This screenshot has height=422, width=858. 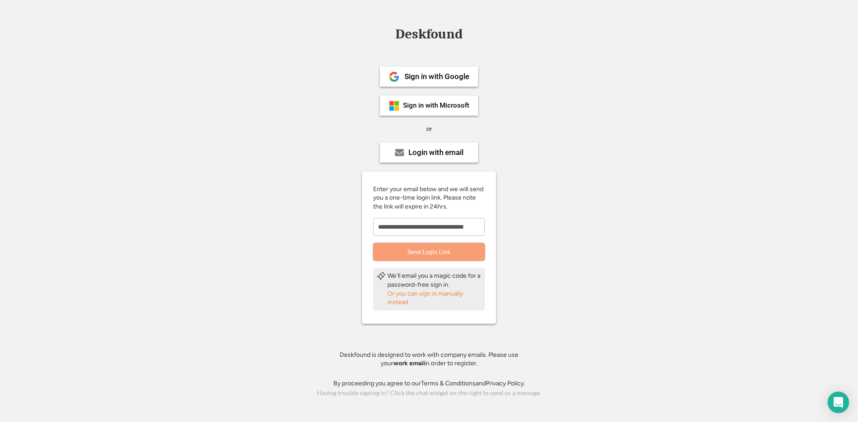 I want to click on img: 1024px-Google__G__Logo.svg.png, so click(x=394, y=77).